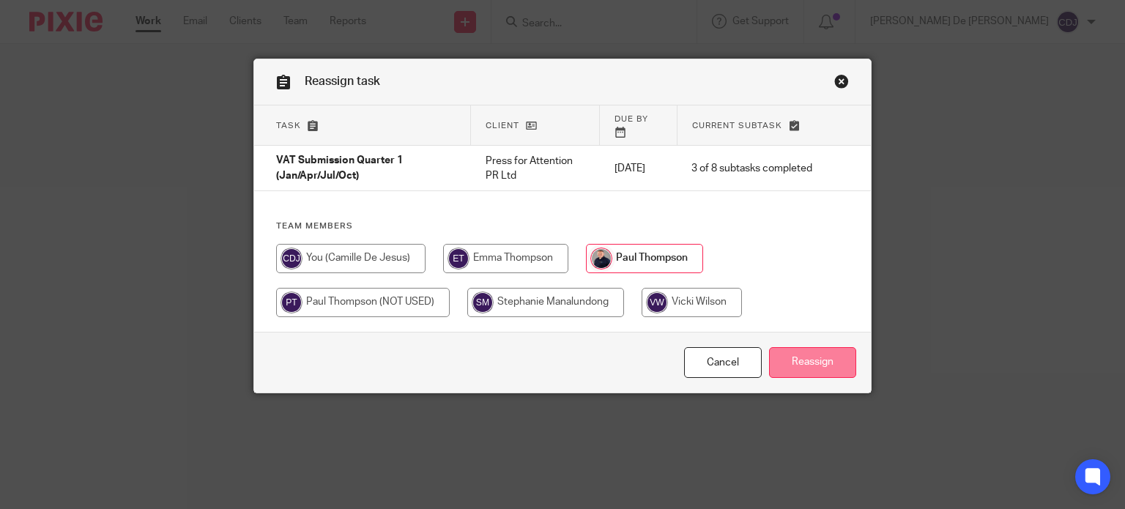 The height and width of the screenshot is (509, 1125). What do you see at coordinates (631, 119) in the screenshot?
I see `span: Due by` at bounding box center [631, 119].